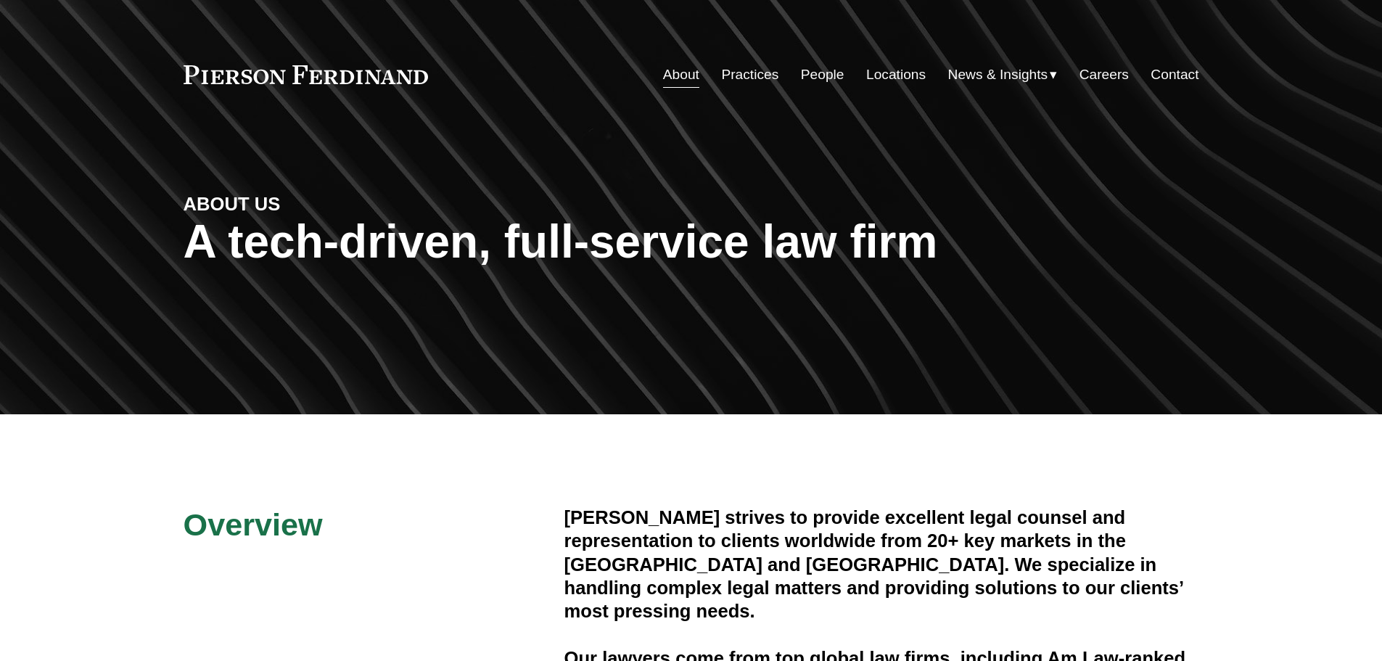  I want to click on span: News & Insights, so click(998, 75).